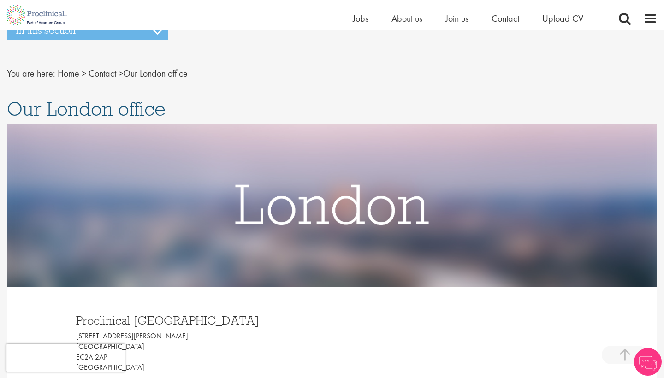 The height and width of the screenshot is (378, 664). I want to click on span: Upload CV, so click(563, 18).